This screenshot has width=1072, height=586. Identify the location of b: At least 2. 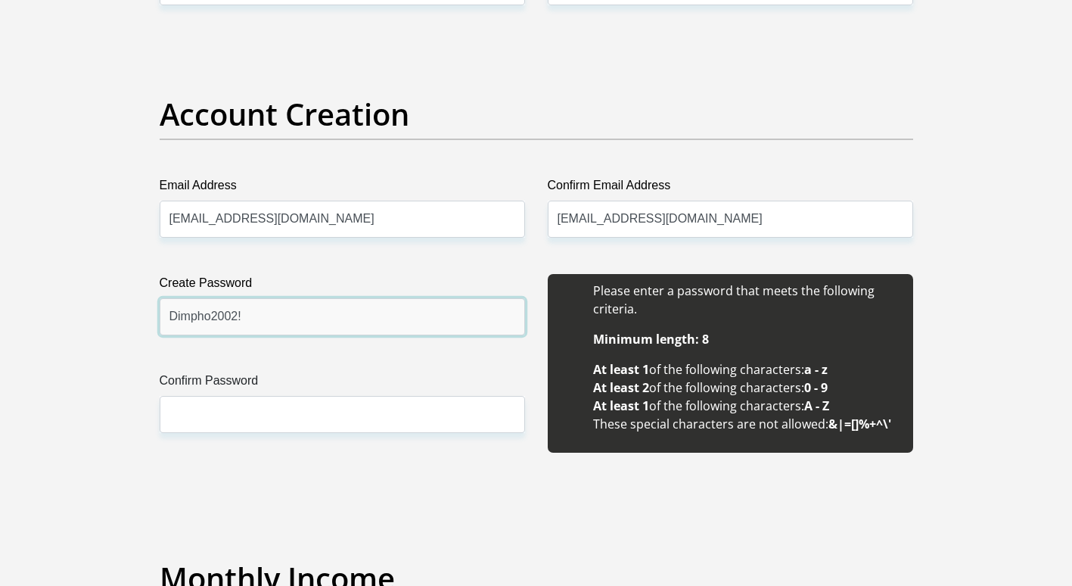
(621, 387).